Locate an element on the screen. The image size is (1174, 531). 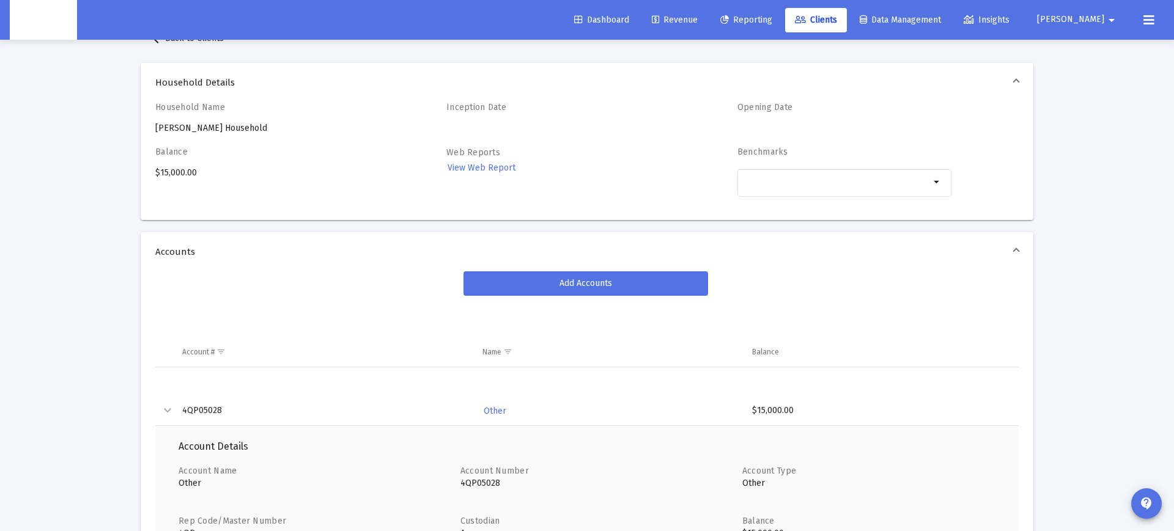
label: Account Name is located at coordinates (207, 471).